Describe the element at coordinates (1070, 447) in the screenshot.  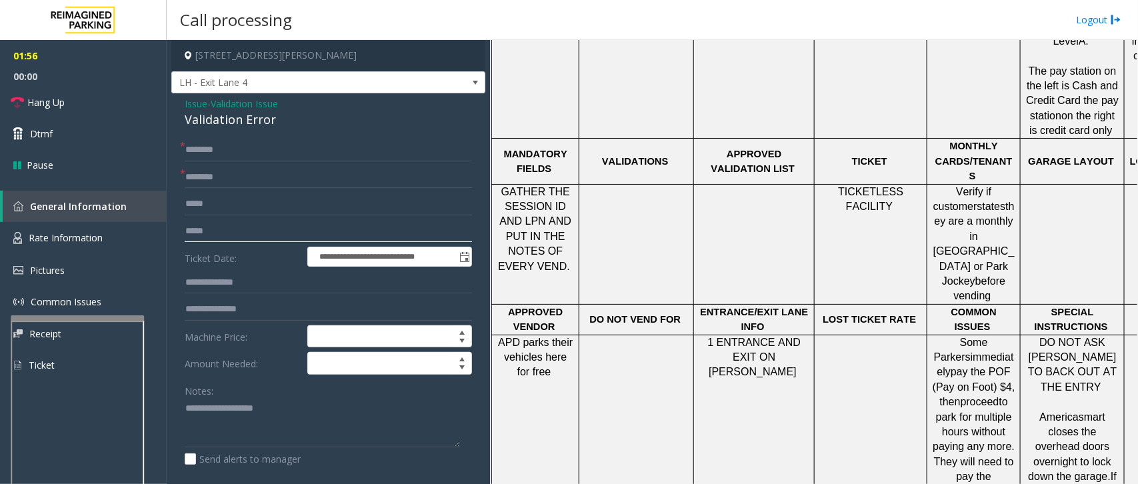
I see `span: Americasmart closes the overhead doors overnight to lock down the garage` at that location.